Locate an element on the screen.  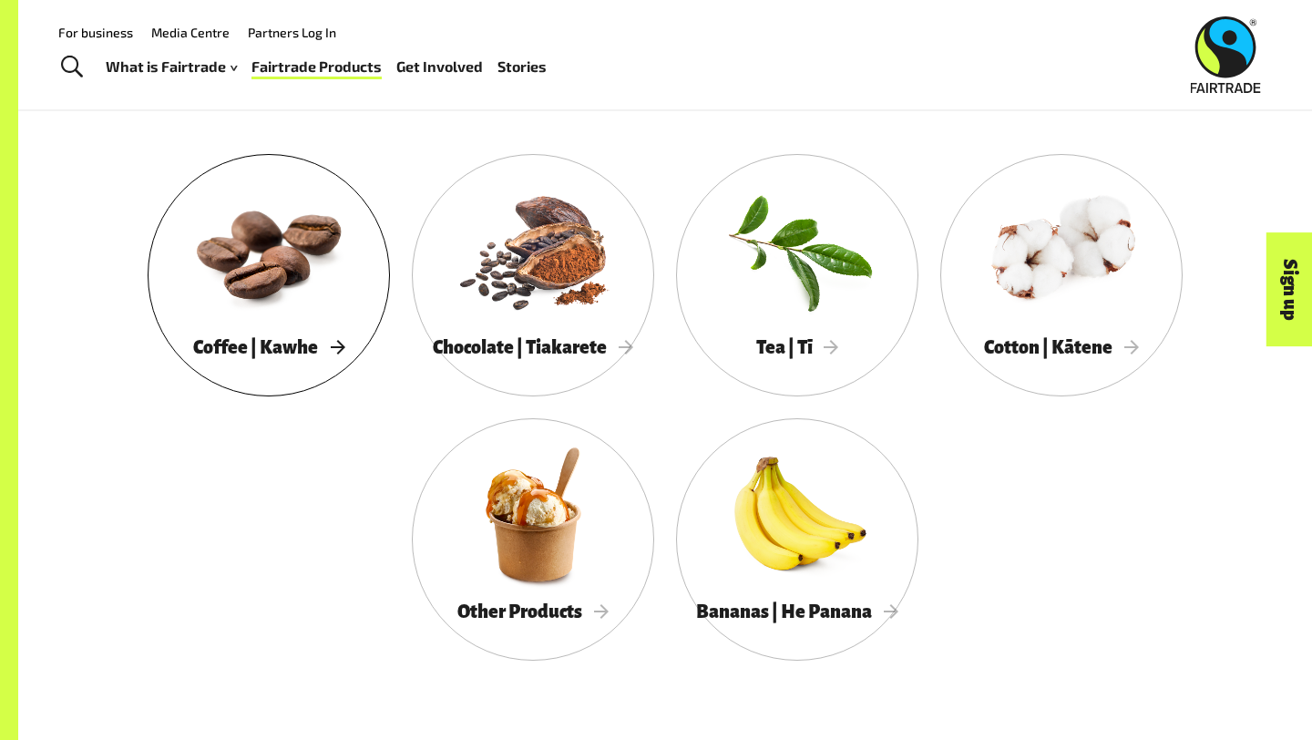
a: What is Fairtrade is located at coordinates (171, 67).